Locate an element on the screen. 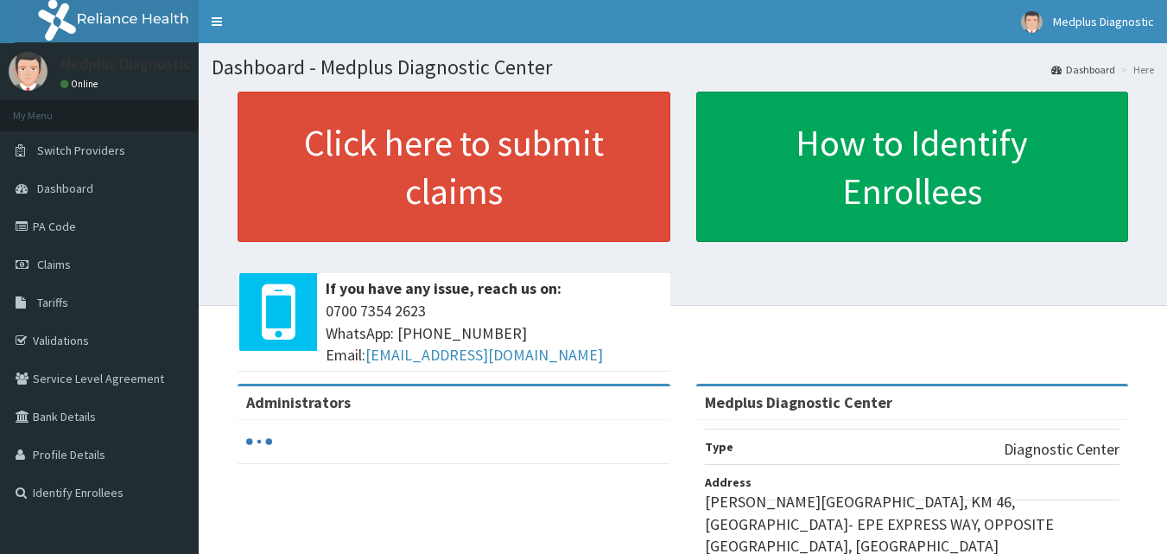 The width and height of the screenshot is (1167, 554). b: If you have any issue, reach us on: is located at coordinates (443, 288).